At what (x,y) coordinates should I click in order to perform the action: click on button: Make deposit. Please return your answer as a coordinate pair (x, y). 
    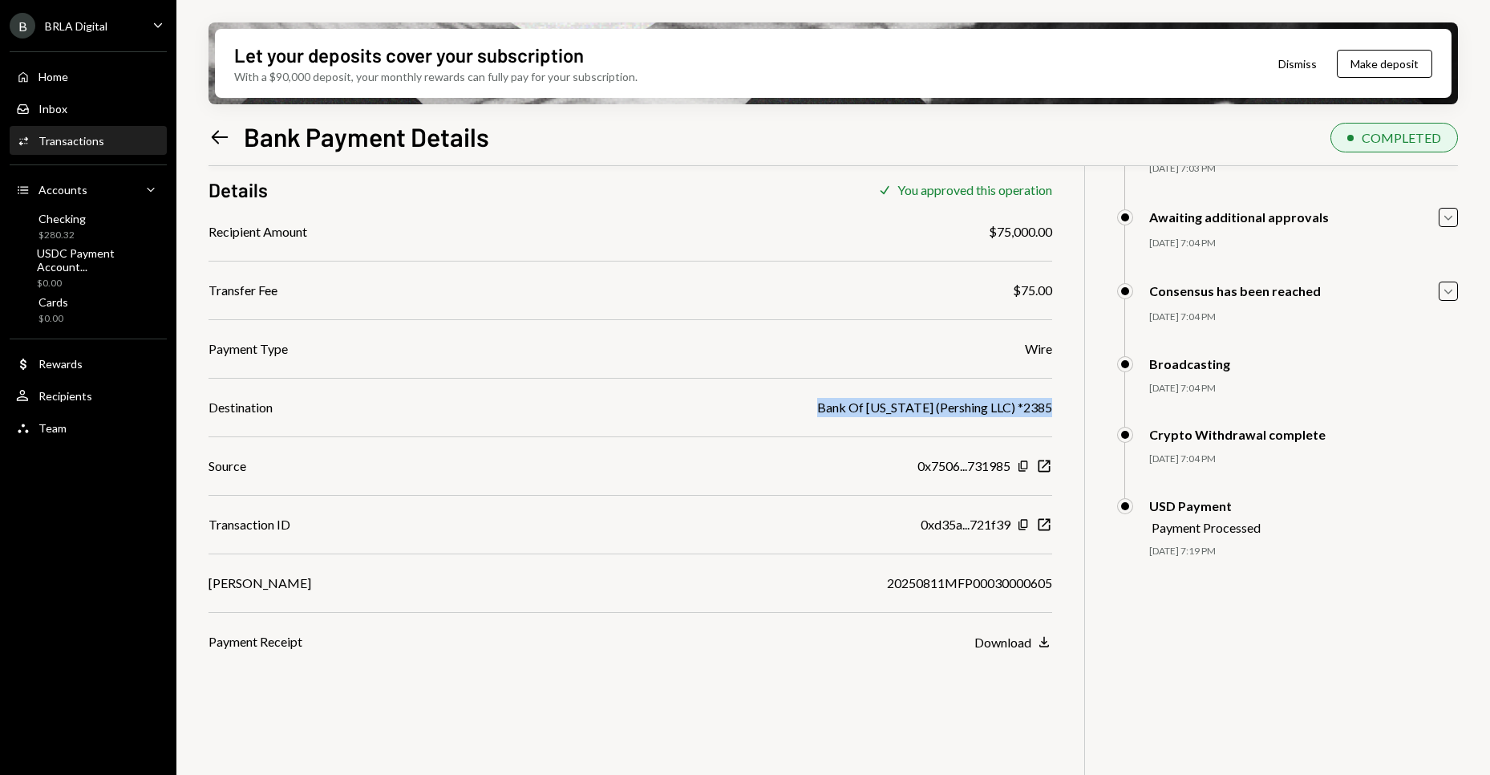
    Looking at the image, I should click on (1385, 63).